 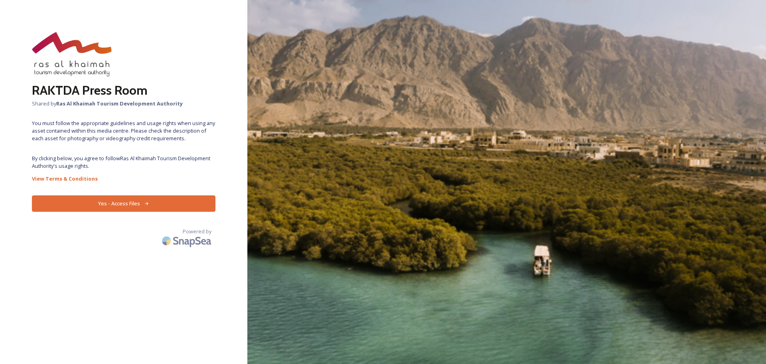 What do you see at coordinates (197, 231) in the screenshot?
I see `span: Powered by` at bounding box center [197, 231].